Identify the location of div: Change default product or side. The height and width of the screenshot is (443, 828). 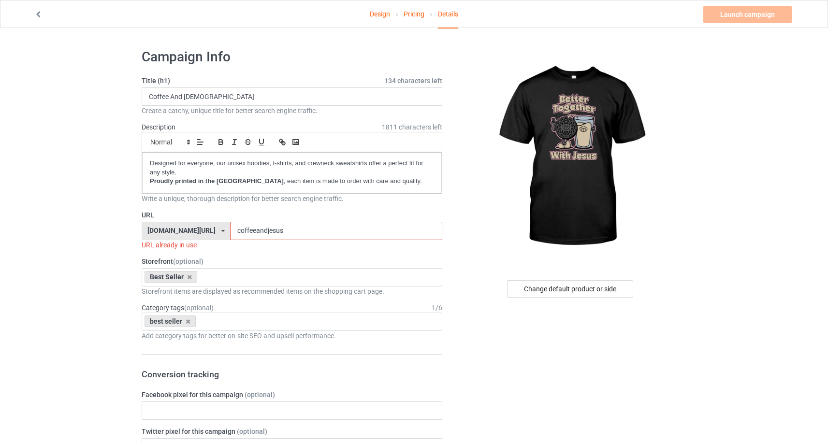
(570, 289).